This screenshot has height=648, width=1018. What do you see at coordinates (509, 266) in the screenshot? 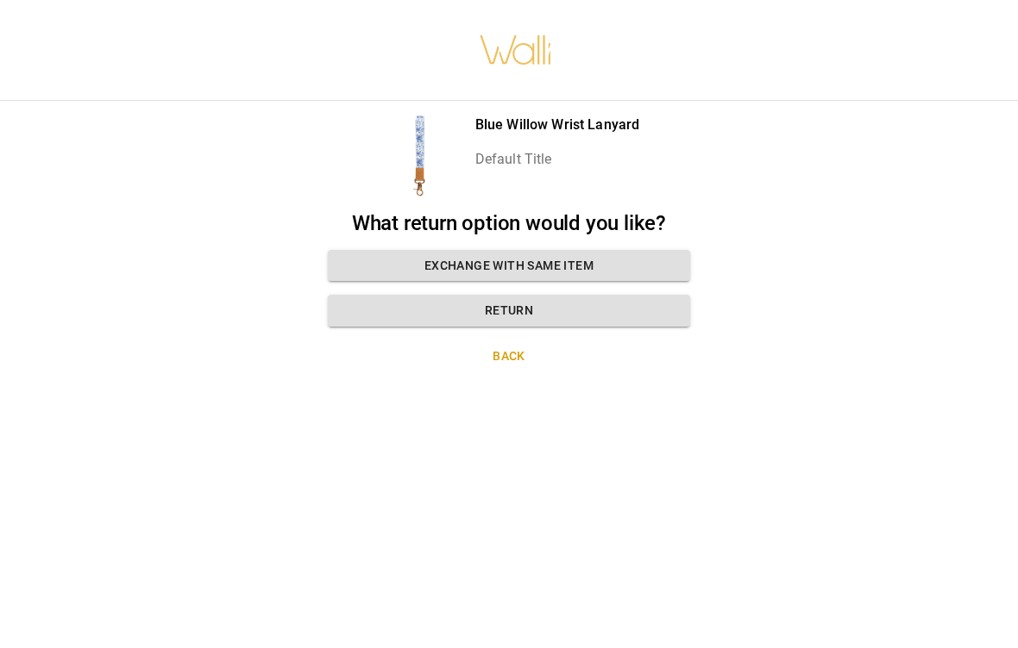
I see `button: Exchange with same item` at bounding box center [509, 266].